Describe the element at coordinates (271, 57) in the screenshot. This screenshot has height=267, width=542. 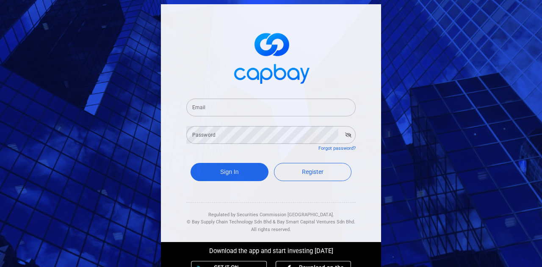
I see `img: logo` at that location.